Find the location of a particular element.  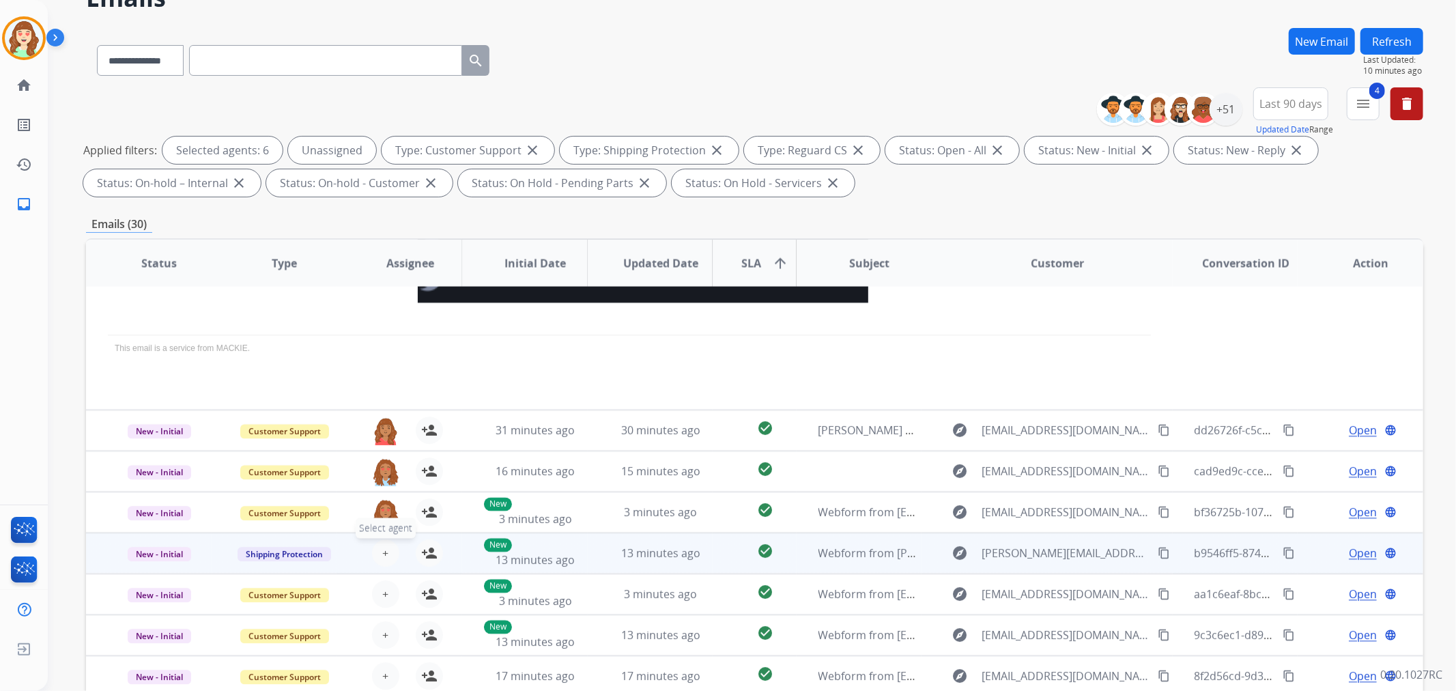

div: Type: Shipping Protection is located at coordinates (649, 150).